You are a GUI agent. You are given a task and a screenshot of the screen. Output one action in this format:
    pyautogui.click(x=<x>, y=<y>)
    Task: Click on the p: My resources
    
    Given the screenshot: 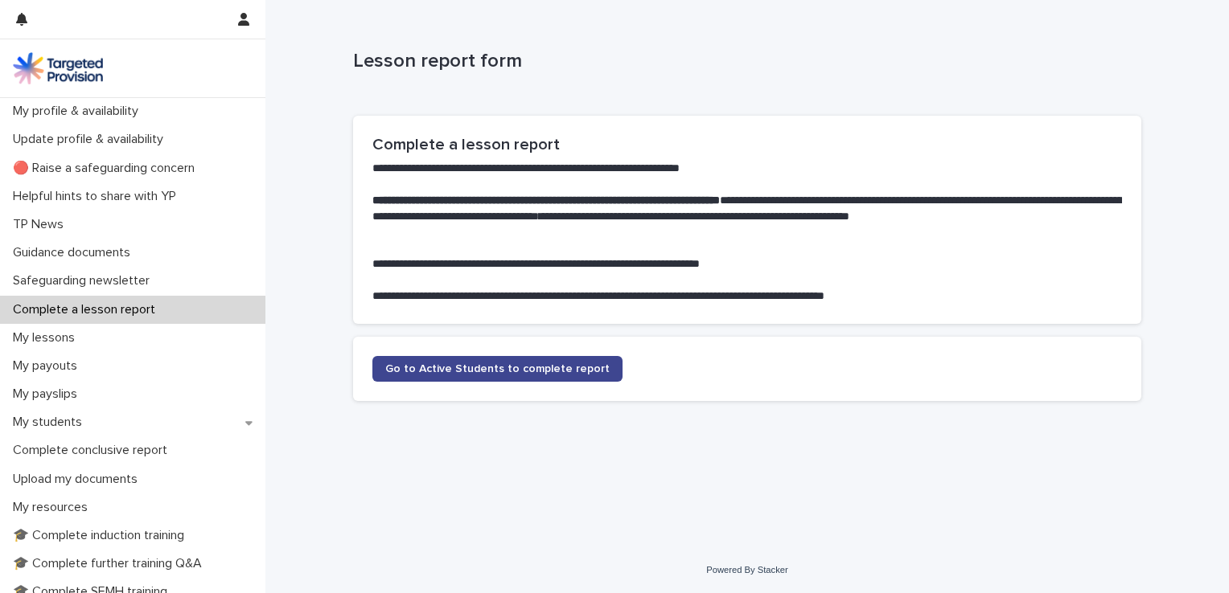 What is the action you would take?
    pyautogui.click(x=53, y=507)
    